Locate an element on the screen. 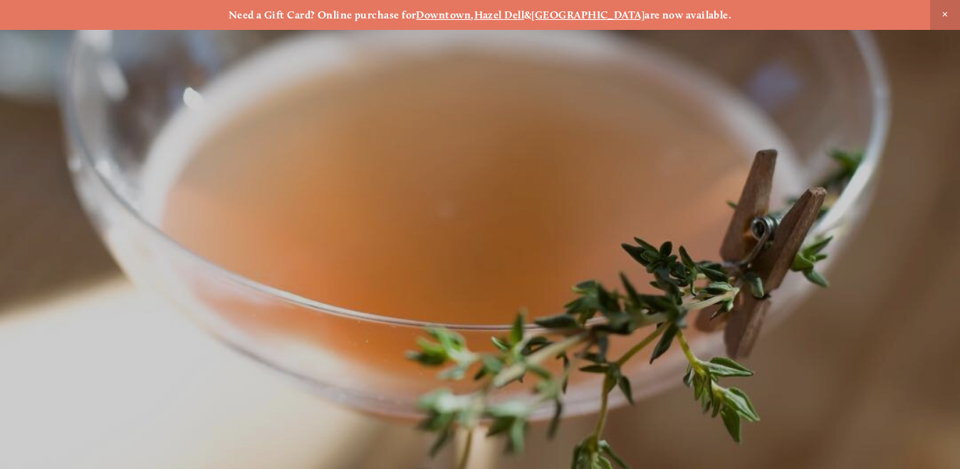  strong: Hazel Dell is located at coordinates (499, 15).